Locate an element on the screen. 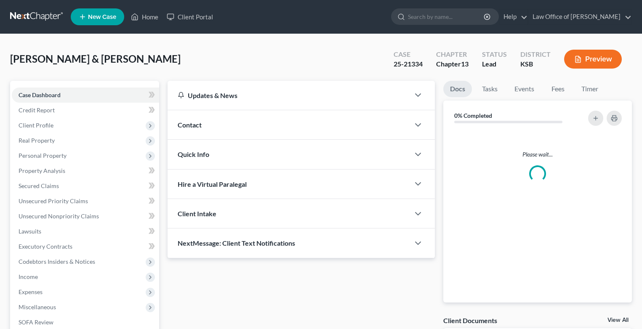 The height and width of the screenshot is (329, 642). span: Real Property is located at coordinates (37, 140).